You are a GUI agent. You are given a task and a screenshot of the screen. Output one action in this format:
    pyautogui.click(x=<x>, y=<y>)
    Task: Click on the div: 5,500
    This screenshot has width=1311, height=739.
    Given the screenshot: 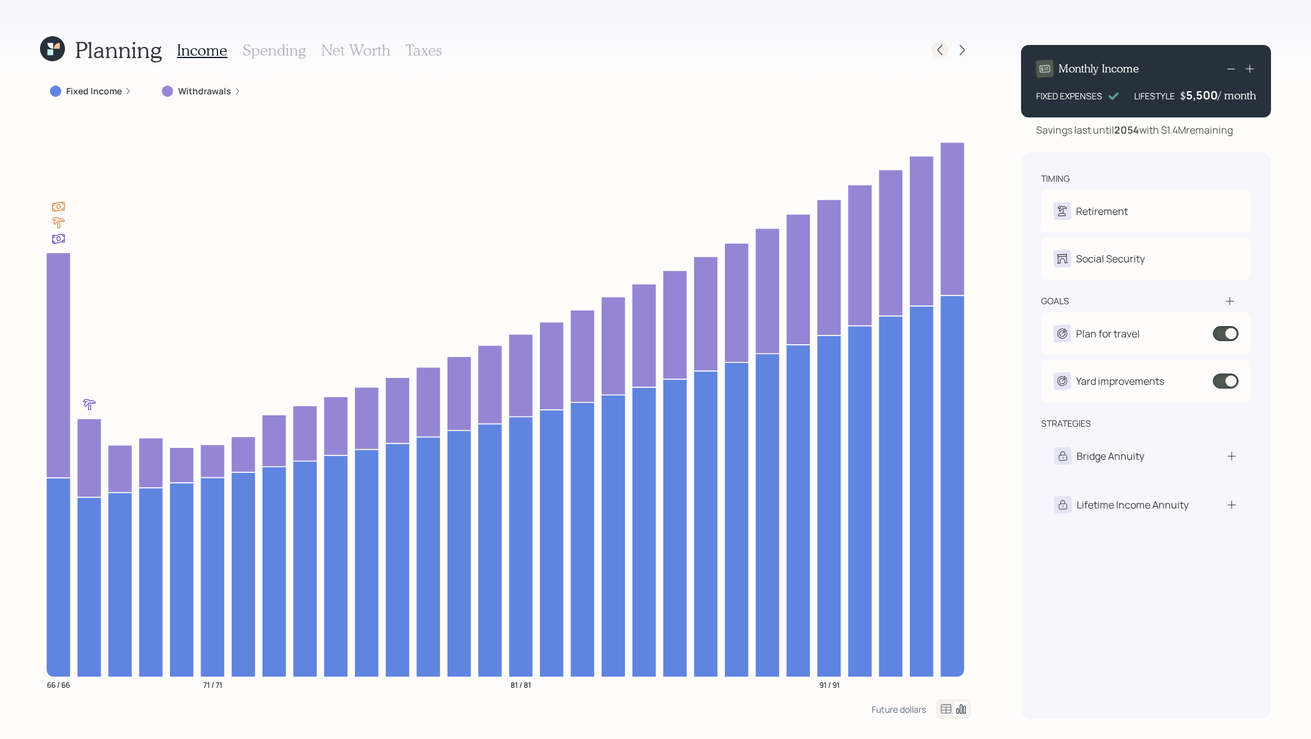 What is the action you would take?
    pyautogui.click(x=1202, y=95)
    